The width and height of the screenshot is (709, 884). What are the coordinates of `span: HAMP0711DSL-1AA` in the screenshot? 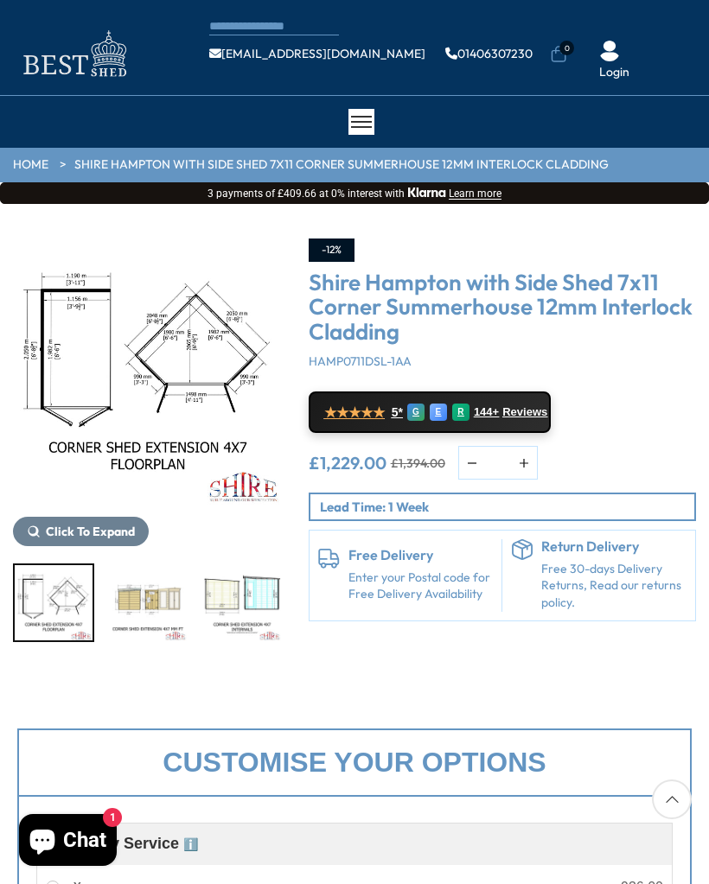 It's located at (360, 361).